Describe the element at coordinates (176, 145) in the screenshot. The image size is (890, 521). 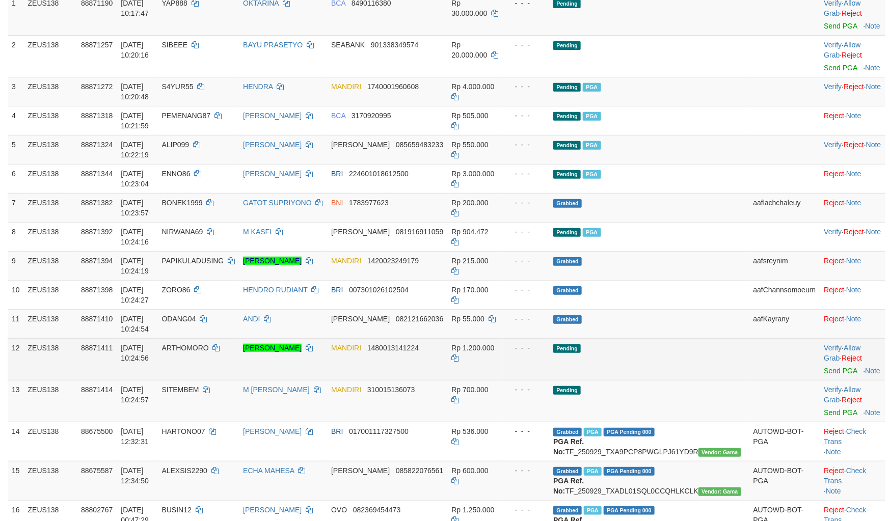
I see `span: ALIP099` at that location.